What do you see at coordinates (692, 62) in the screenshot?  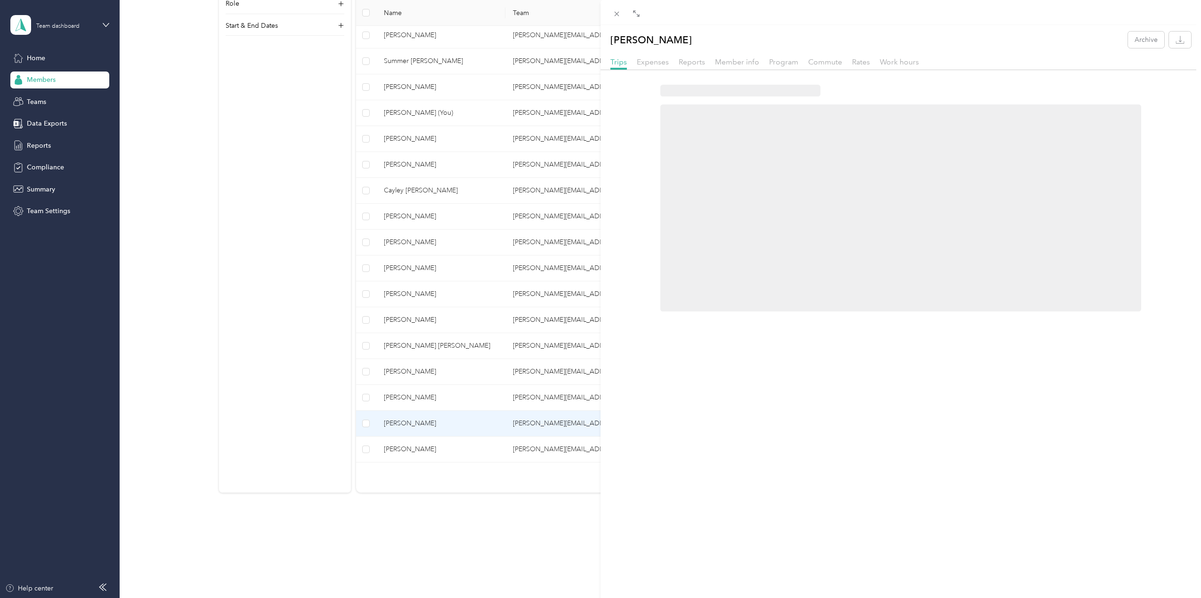 I see `span: Reports` at bounding box center [692, 62].